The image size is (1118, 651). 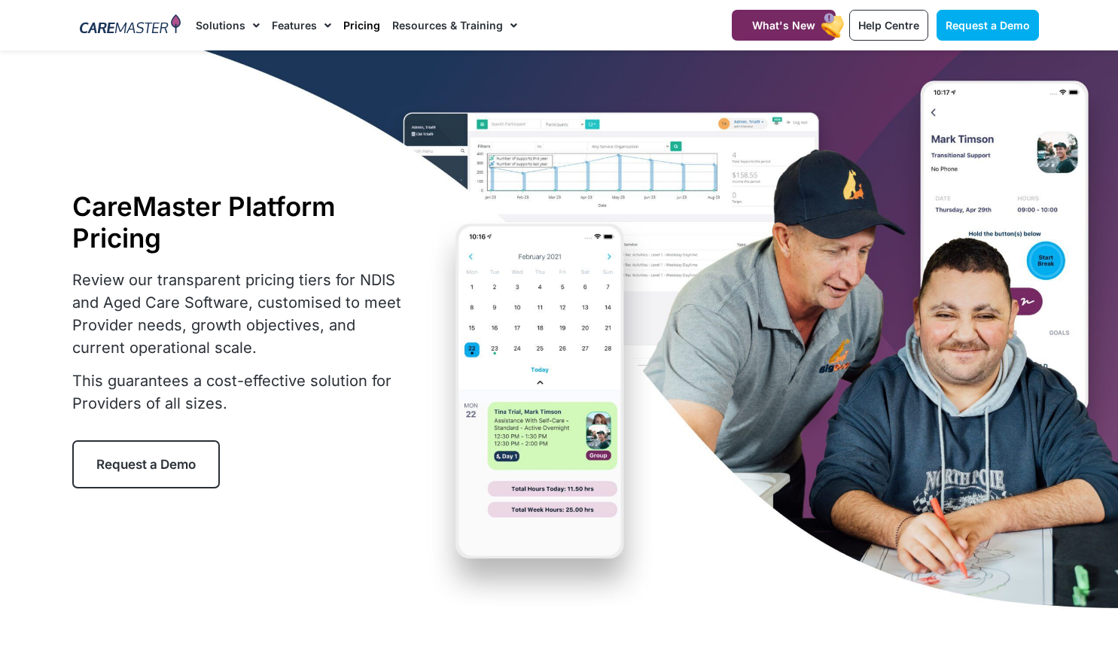 What do you see at coordinates (242, 314) in the screenshot?
I see `p: Review our transparent pricing tiers for NDIS and Aged Care Software, customised to meet Provider...` at bounding box center [242, 314].